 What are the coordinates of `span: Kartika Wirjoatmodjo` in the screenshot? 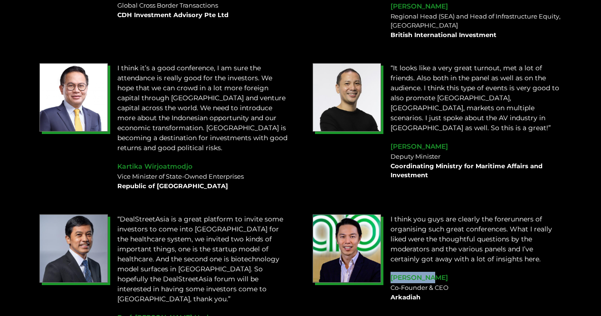 It's located at (155, 166).